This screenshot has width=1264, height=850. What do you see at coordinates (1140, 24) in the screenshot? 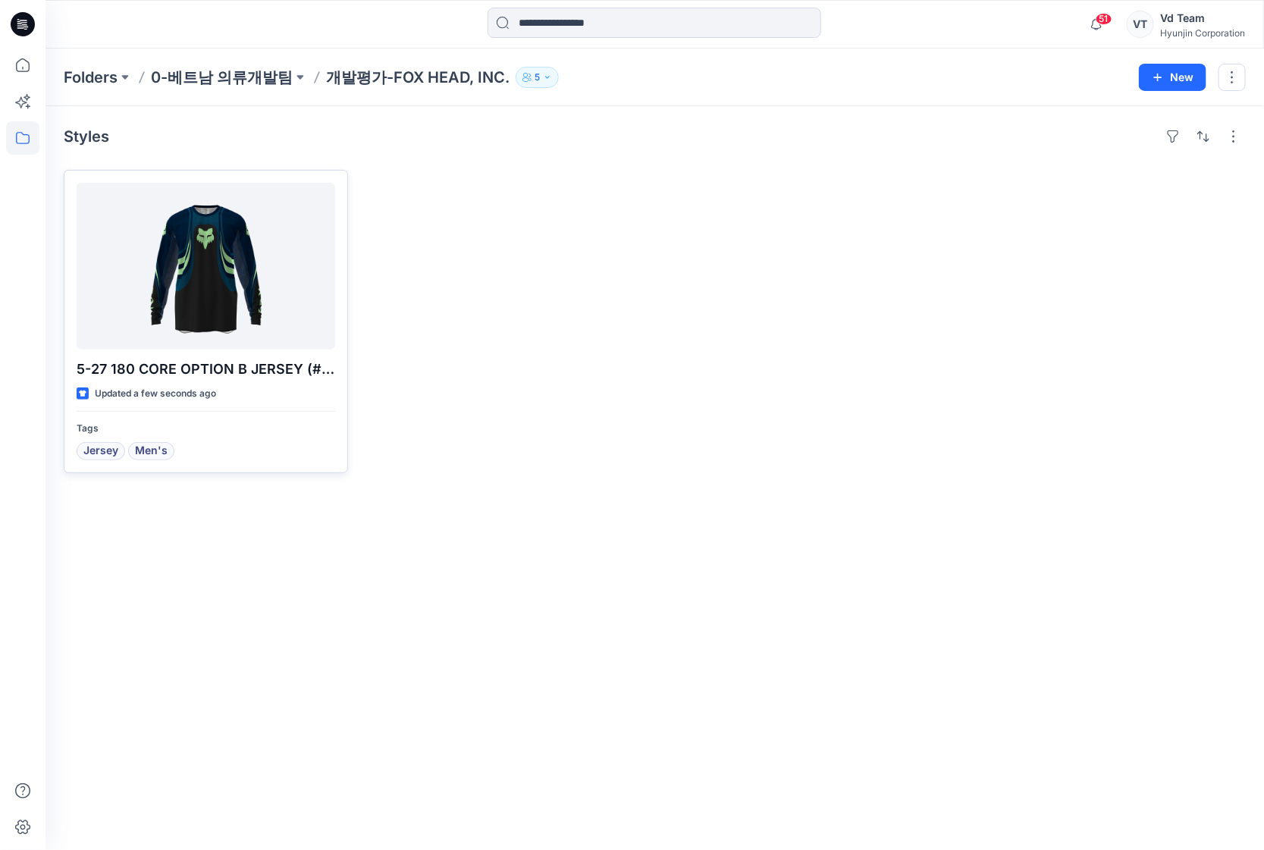
I see `div: VT` at bounding box center [1140, 24].